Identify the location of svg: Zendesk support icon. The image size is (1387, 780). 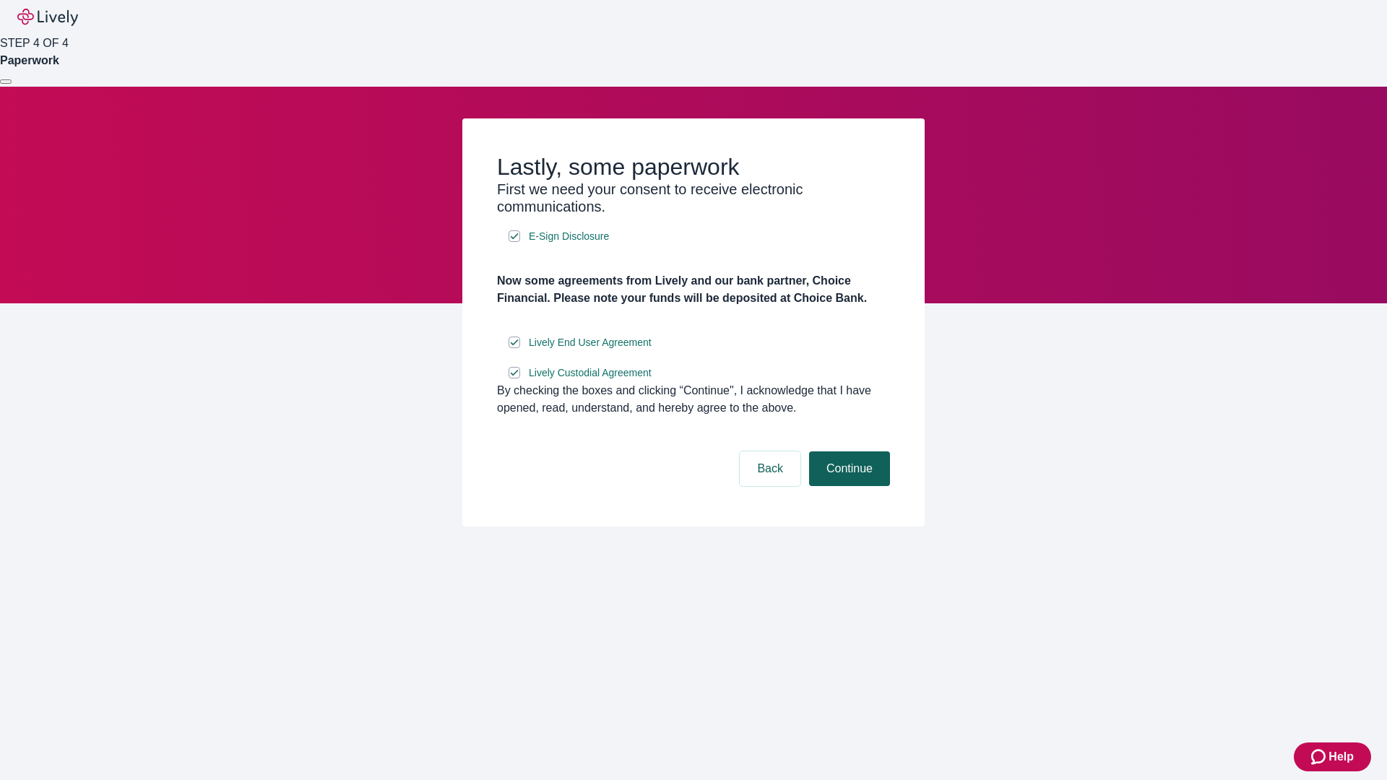
(1320, 757).